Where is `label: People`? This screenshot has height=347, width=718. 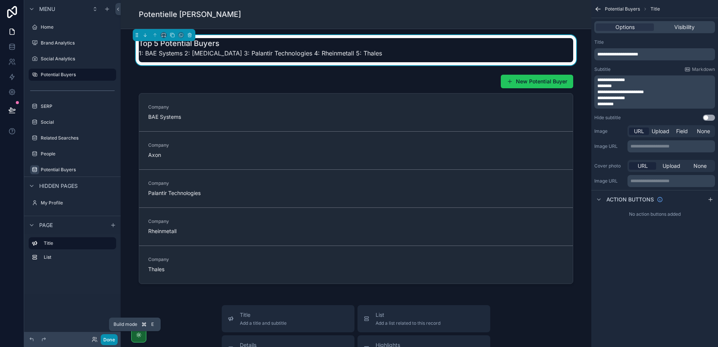
label: People is located at coordinates (78, 154).